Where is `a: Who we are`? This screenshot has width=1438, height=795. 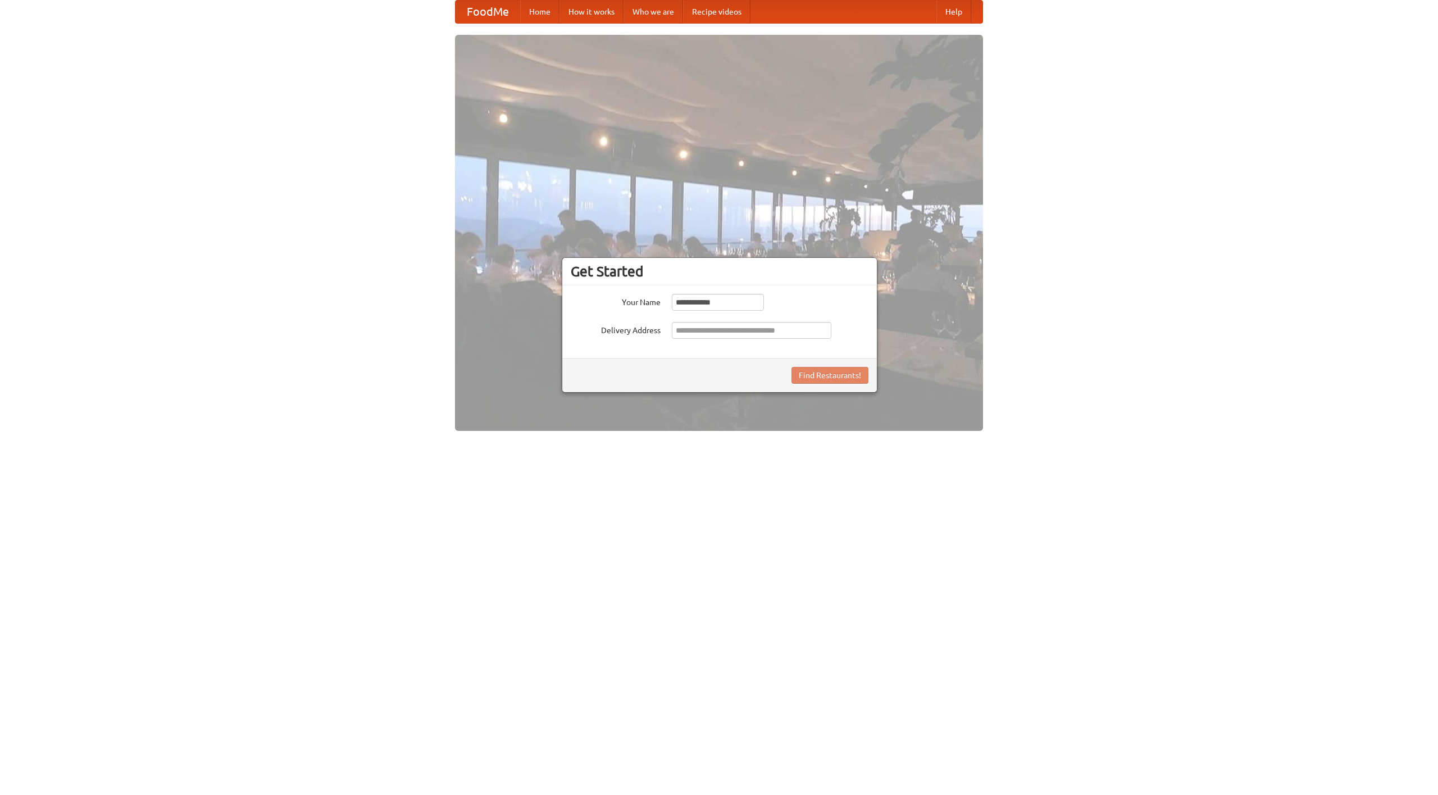
a: Who we are is located at coordinates (653, 12).